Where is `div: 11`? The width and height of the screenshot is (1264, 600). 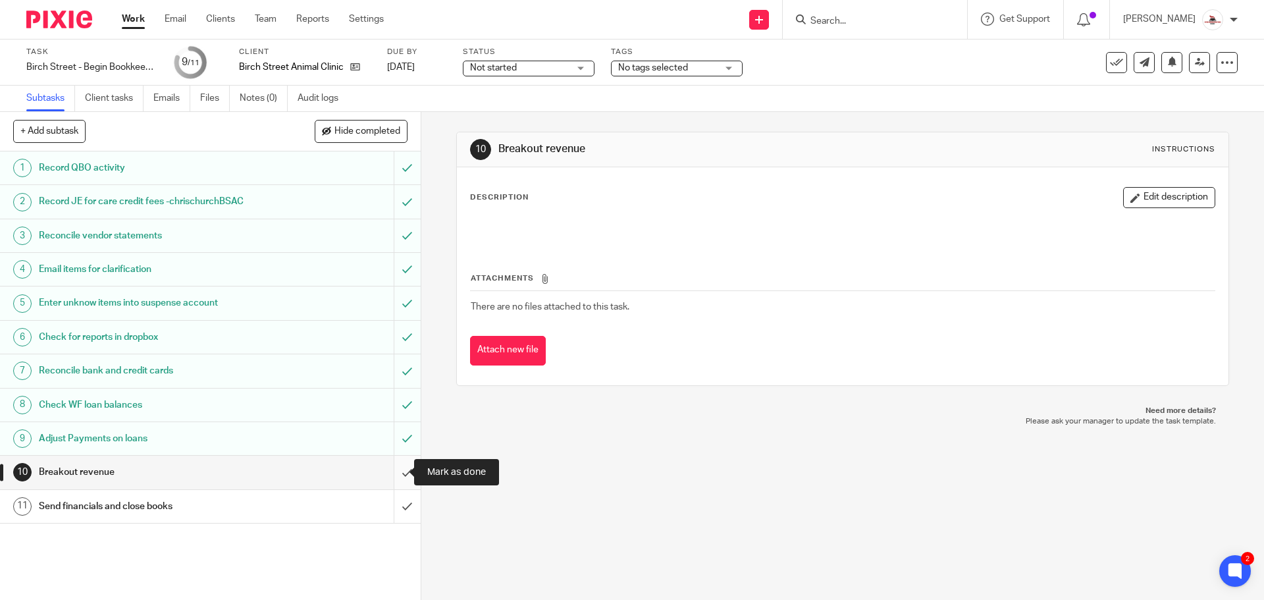 div: 11 is located at coordinates (22, 506).